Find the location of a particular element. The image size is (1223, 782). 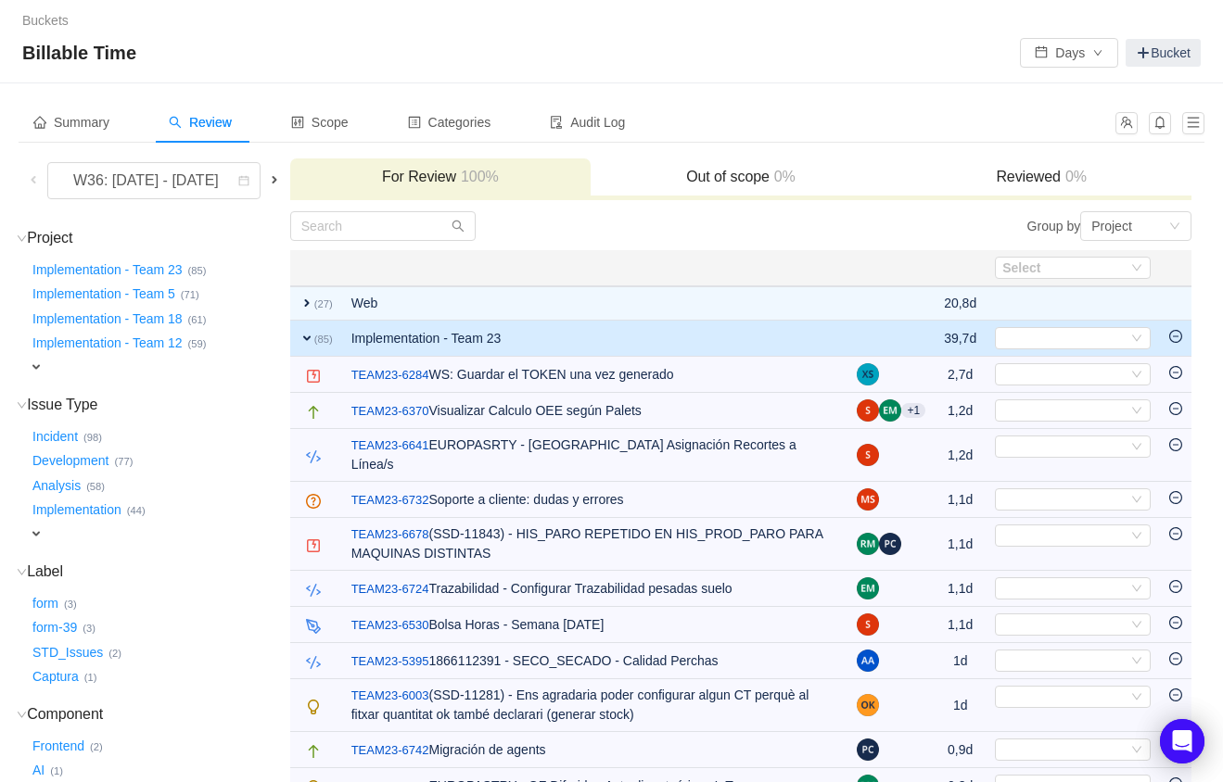

a: TEAM23-6003 is located at coordinates (390, 696).